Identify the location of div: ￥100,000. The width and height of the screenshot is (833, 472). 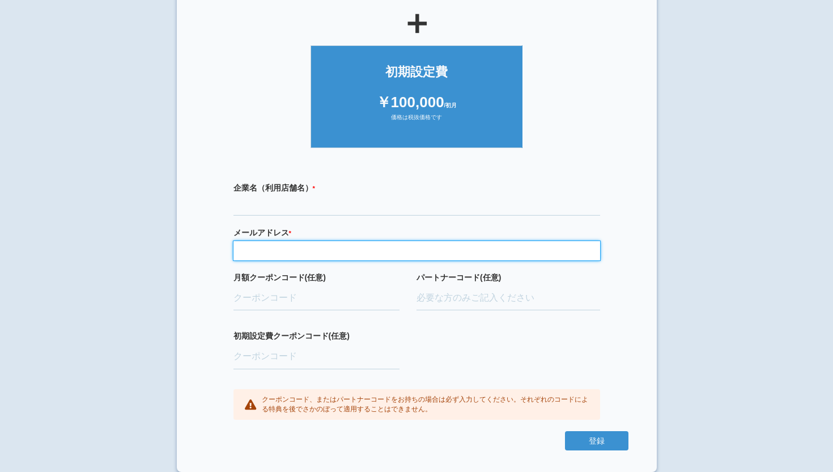
(417, 102).